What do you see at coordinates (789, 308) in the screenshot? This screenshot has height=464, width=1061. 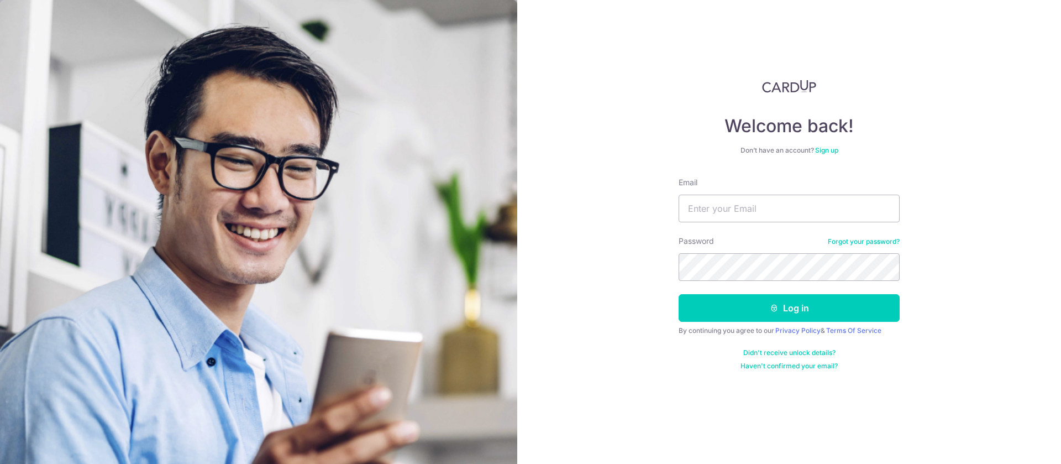 I see `button: Log in` at bounding box center [789, 308].